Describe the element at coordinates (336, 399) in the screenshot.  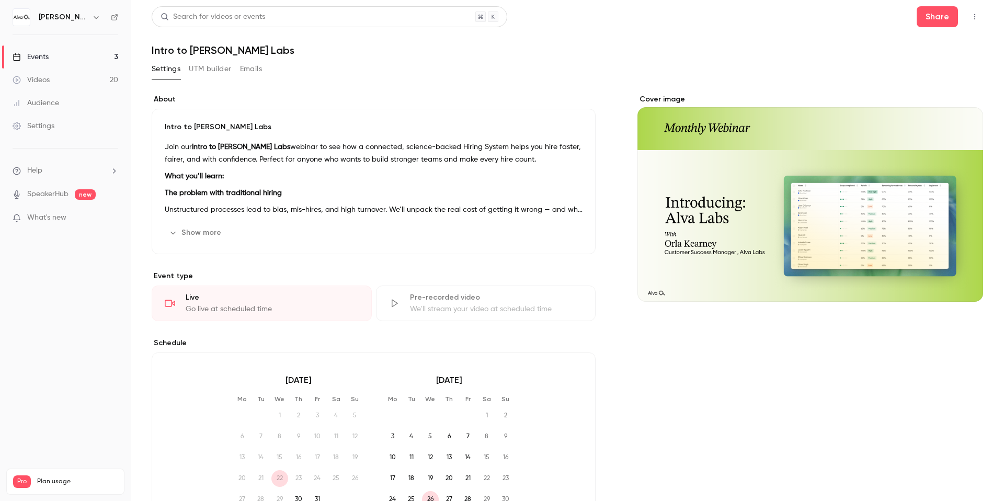
I see `p: Sa` at that location.